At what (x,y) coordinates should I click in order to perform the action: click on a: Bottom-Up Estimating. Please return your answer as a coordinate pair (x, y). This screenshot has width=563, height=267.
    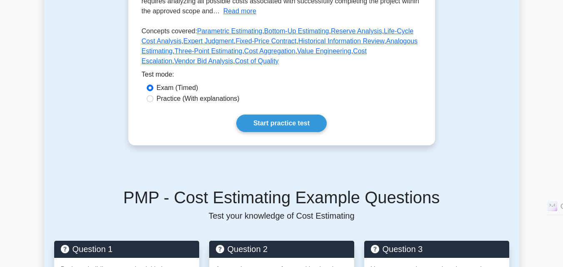
    Looking at the image, I should click on (297, 31).